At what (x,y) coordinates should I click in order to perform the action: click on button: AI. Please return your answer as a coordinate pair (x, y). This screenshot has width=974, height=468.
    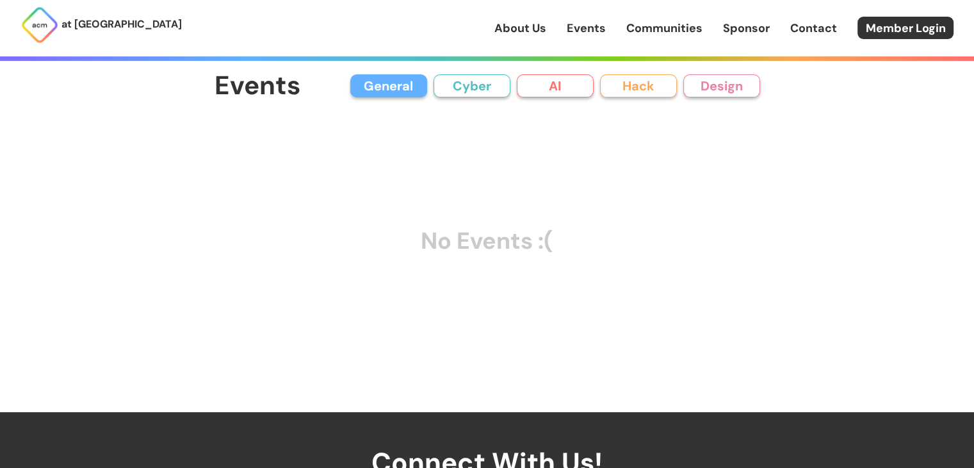
    Looking at the image, I should click on (555, 86).